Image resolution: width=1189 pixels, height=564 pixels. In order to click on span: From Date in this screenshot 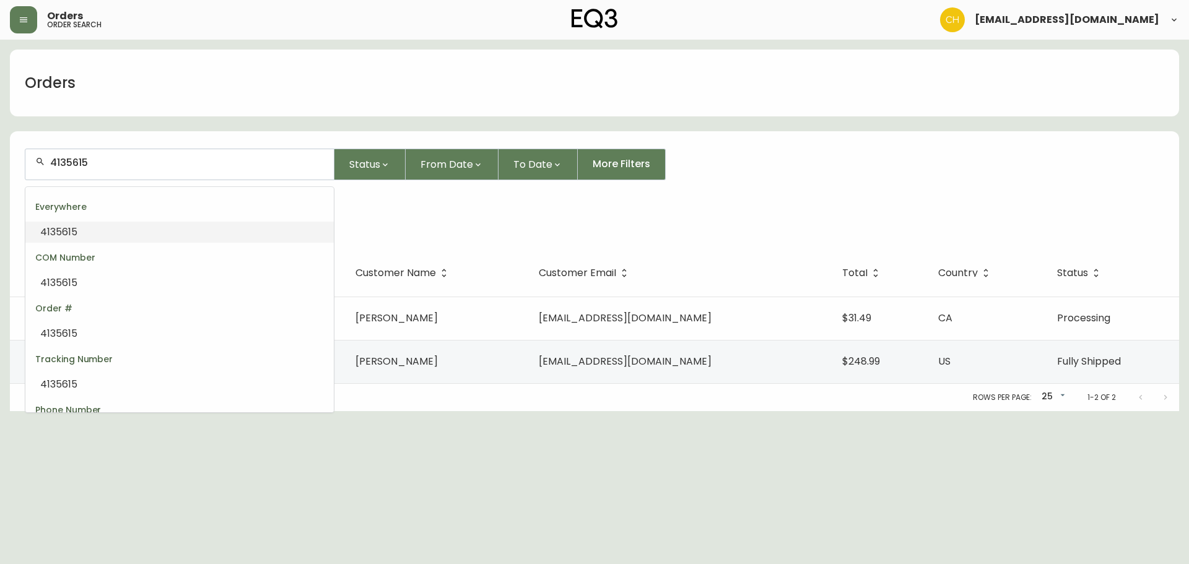, I will do `click(447, 164)`.